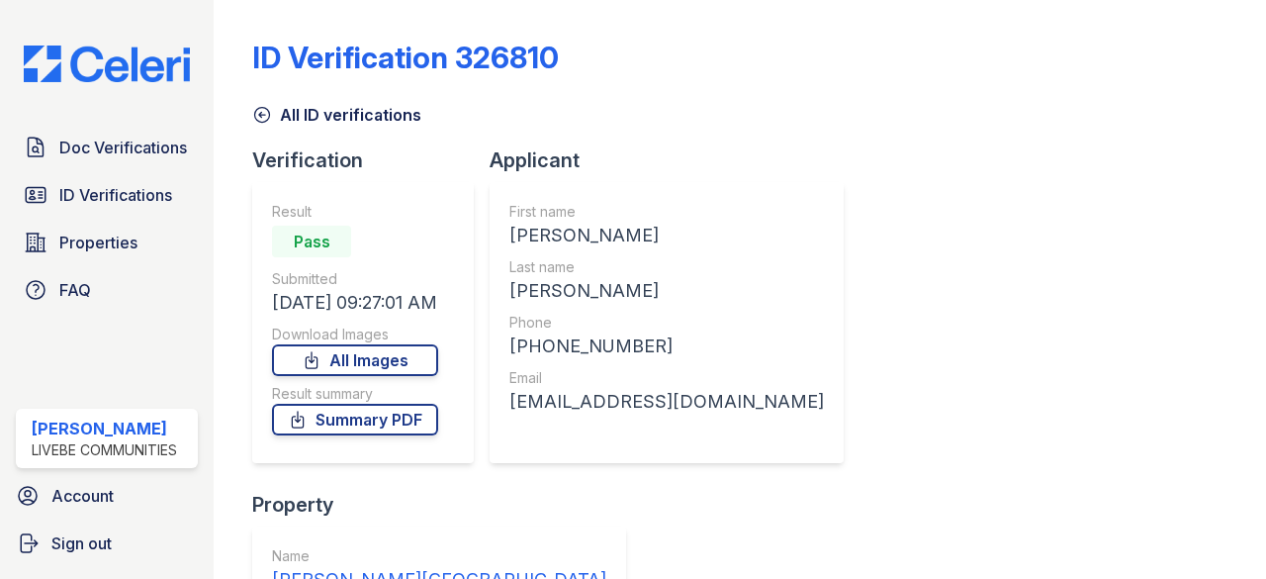 The width and height of the screenshot is (1266, 579). I want to click on div: Phone, so click(667, 322).